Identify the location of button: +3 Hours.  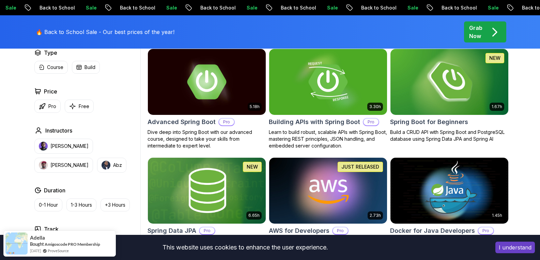
(115, 205).